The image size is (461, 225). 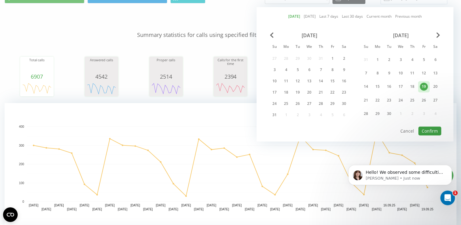 What do you see at coordinates (377, 59) in the screenshot?
I see `div: Mon Sep 1, 2025` at bounding box center [377, 59].